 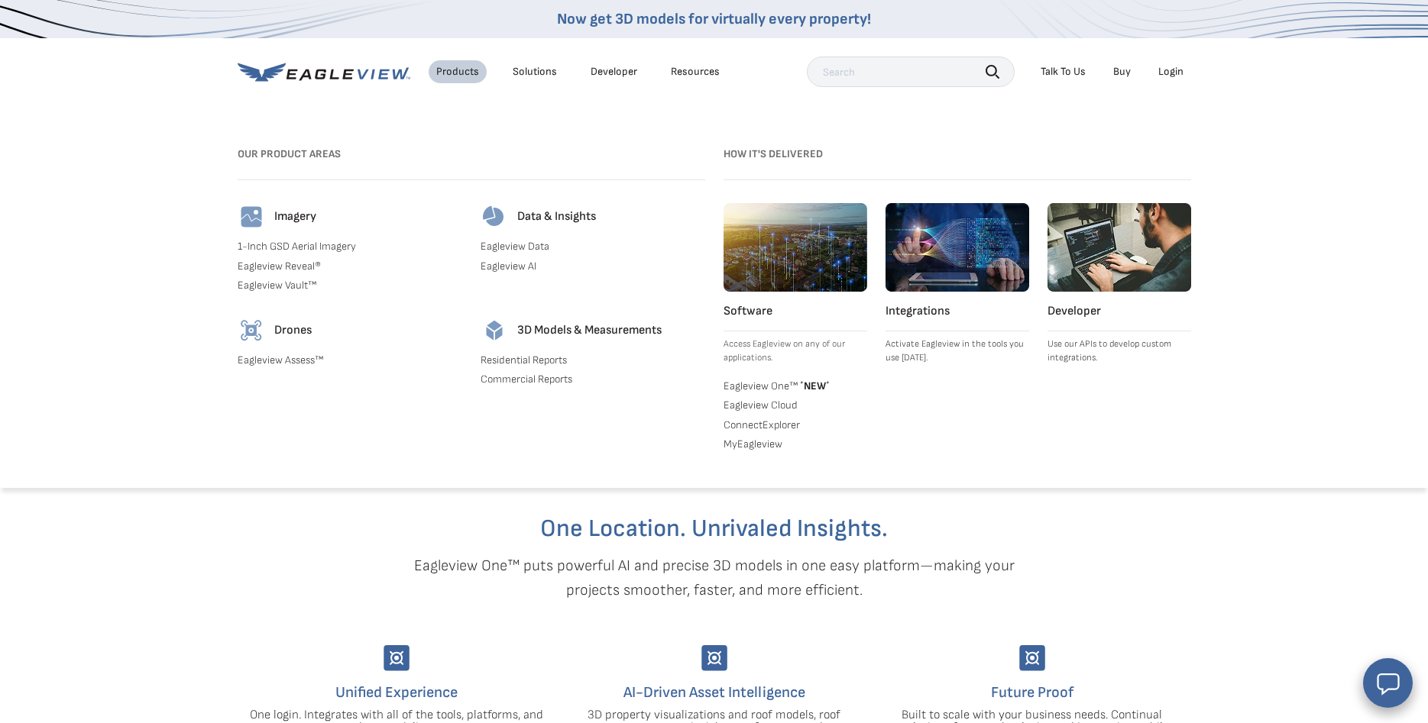 What do you see at coordinates (535, 72) in the screenshot?
I see `div: Solutions` at bounding box center [535, 72].